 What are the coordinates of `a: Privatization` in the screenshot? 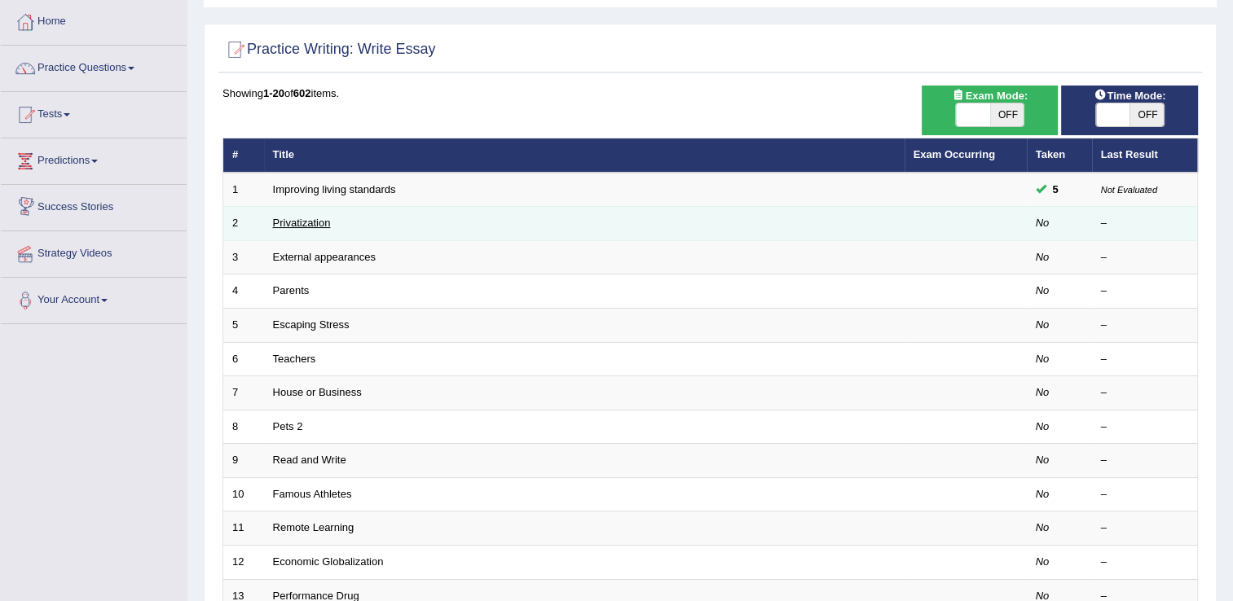 It's located at (301, 222).